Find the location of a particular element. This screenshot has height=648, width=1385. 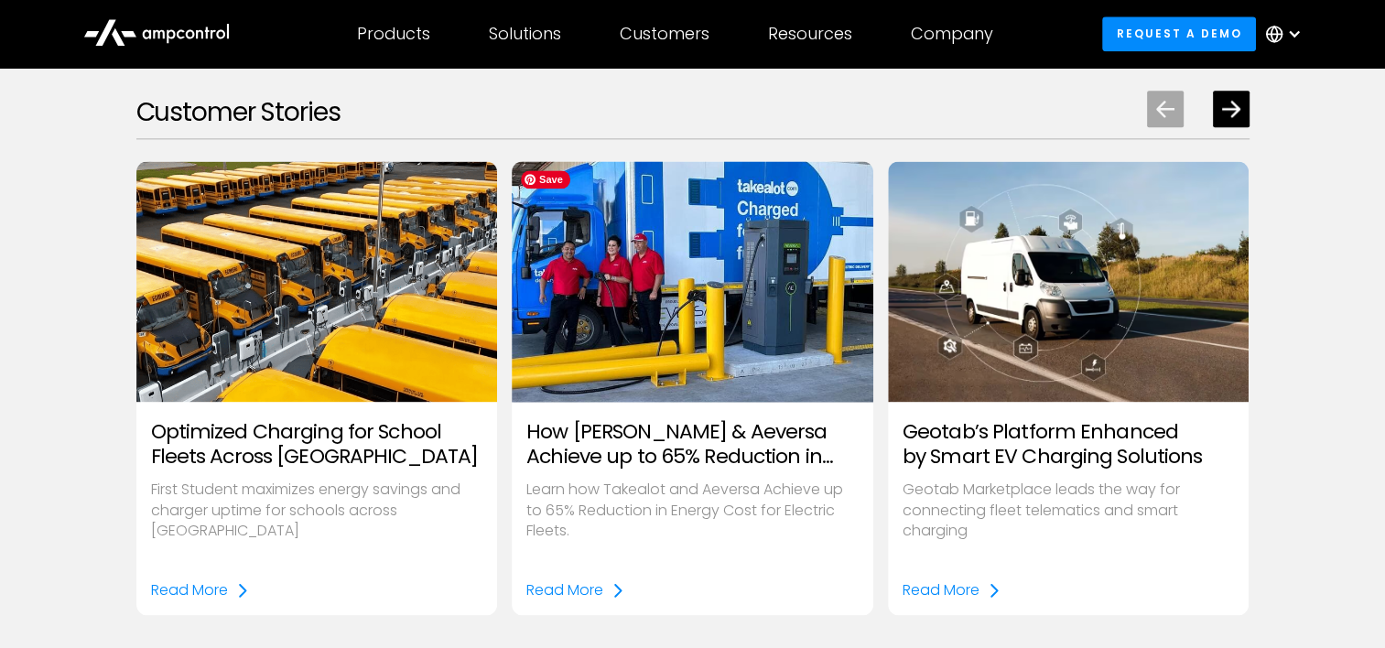

h2: Customer Stories is located at coordinates (238, 113).